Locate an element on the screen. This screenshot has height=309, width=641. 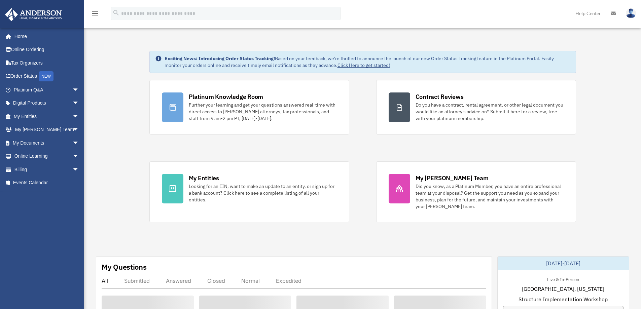
a: menu is located at coordinates (95, 14).